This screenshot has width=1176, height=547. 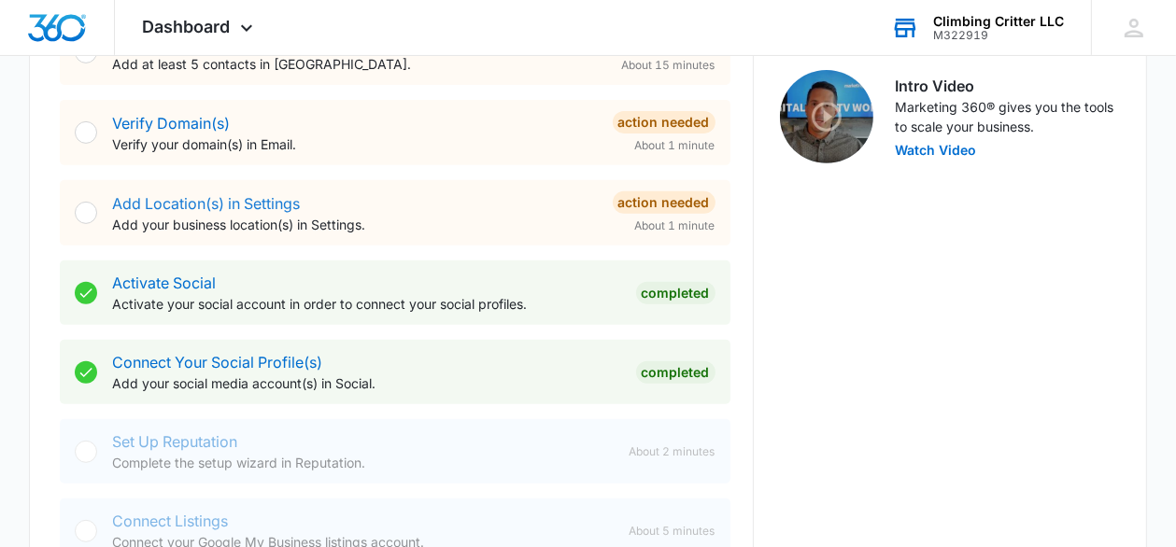 I want to click on a: Activate Social, so click(x=163, y=283).